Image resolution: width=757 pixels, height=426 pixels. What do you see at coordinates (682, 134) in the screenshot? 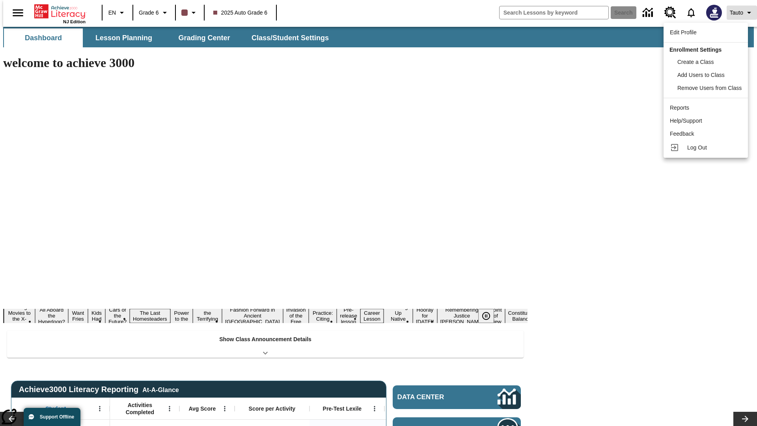
I see `span: Feedback` at bounding box center [682, 134].